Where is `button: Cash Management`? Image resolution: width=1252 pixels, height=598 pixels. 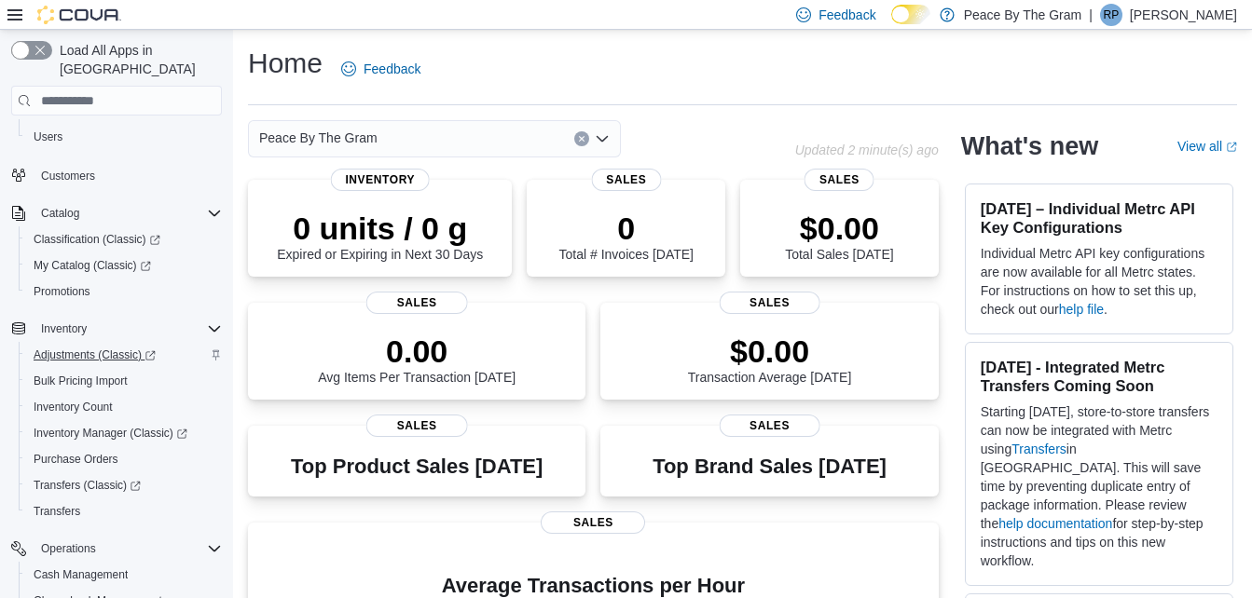
button: Cash Management is located at coordinates (124, 575).